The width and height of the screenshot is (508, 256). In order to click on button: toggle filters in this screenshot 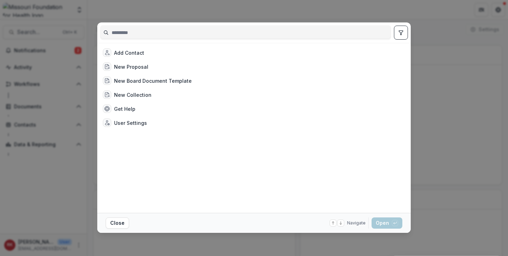, I will do `click(401, 33)`.